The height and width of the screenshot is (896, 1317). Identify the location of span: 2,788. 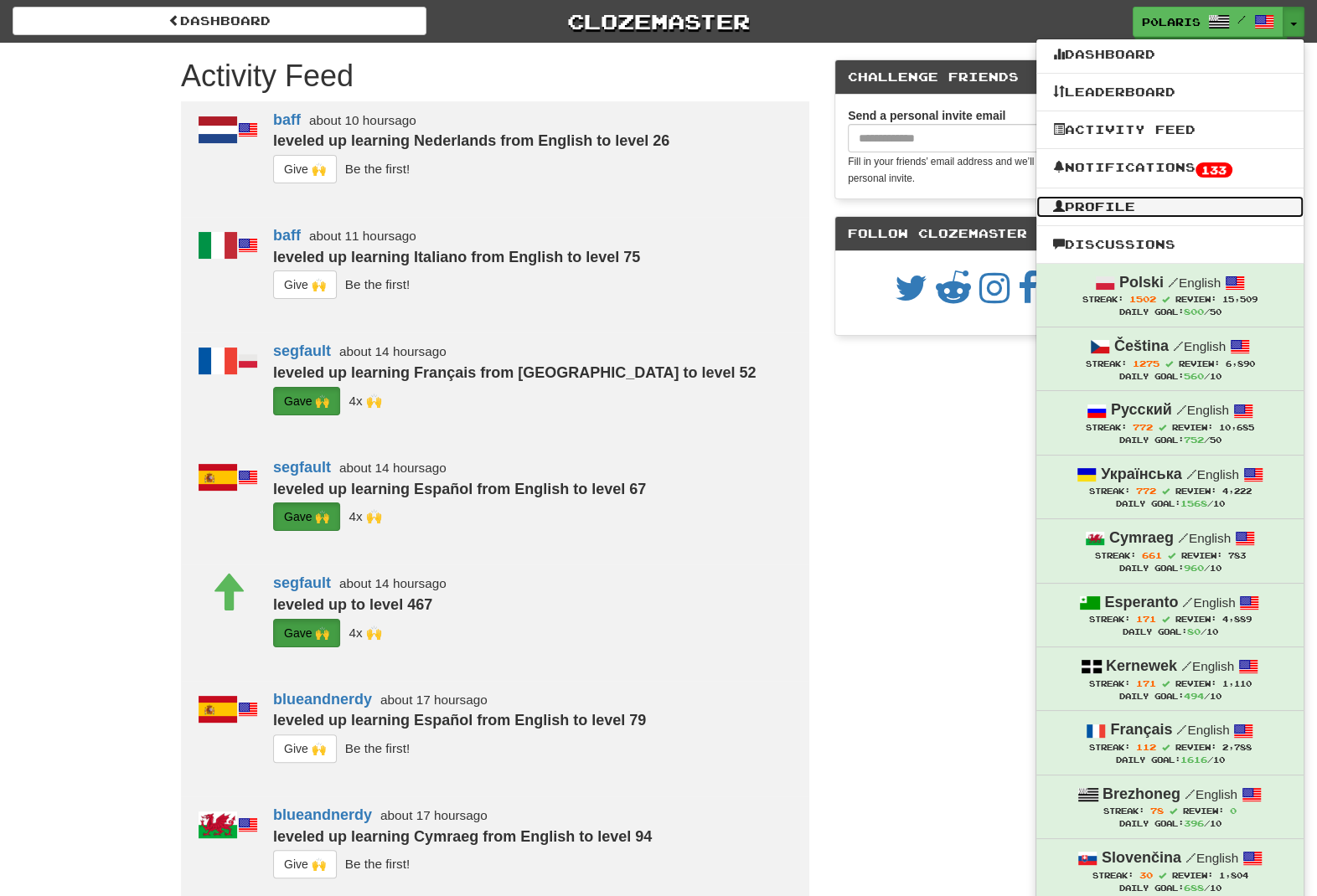
(1235, 748).